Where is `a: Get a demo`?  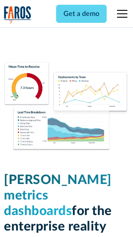
a: Get a demo is located at coordinates (81, 14).